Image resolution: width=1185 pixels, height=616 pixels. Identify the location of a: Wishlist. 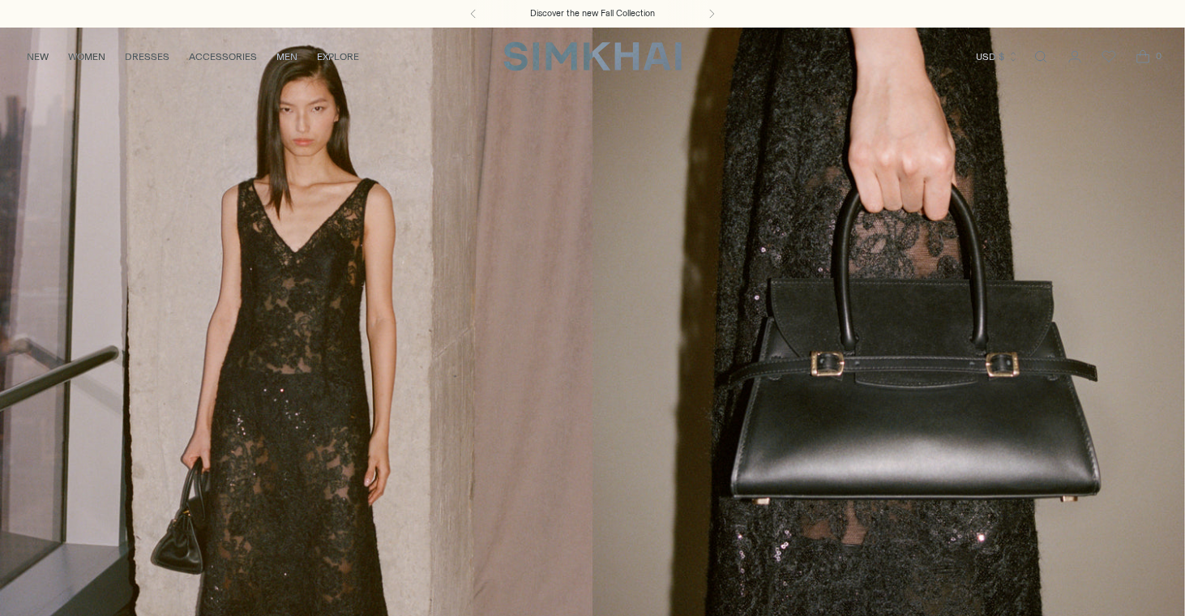
(1108, 57).